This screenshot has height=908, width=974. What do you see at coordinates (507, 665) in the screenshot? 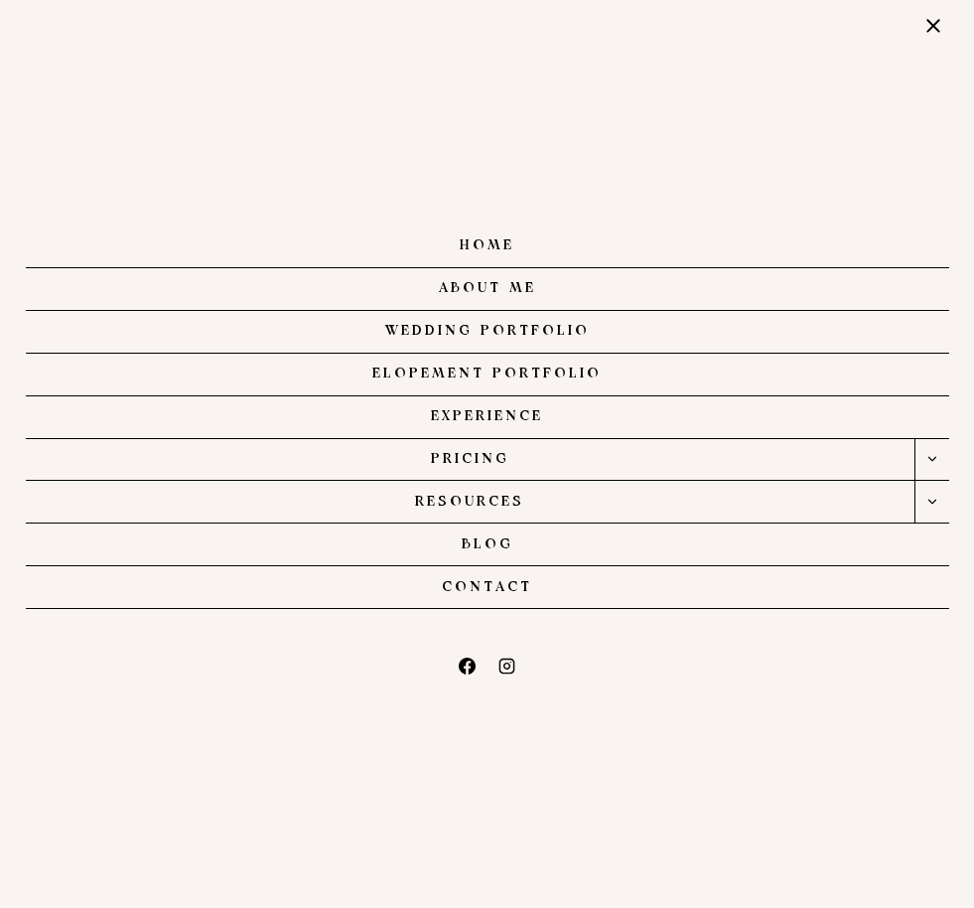
I see `a: Instagram` at bounding box center [507, 665].